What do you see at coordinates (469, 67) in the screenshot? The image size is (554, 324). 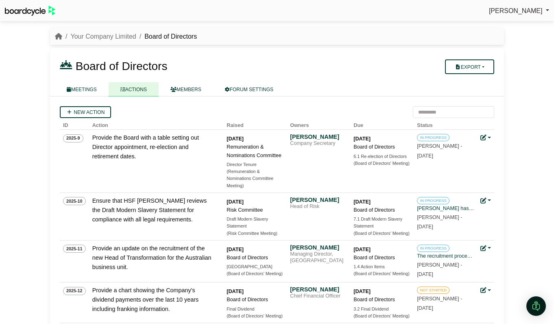 I see `button: Export` at bounding box center [469, 67].